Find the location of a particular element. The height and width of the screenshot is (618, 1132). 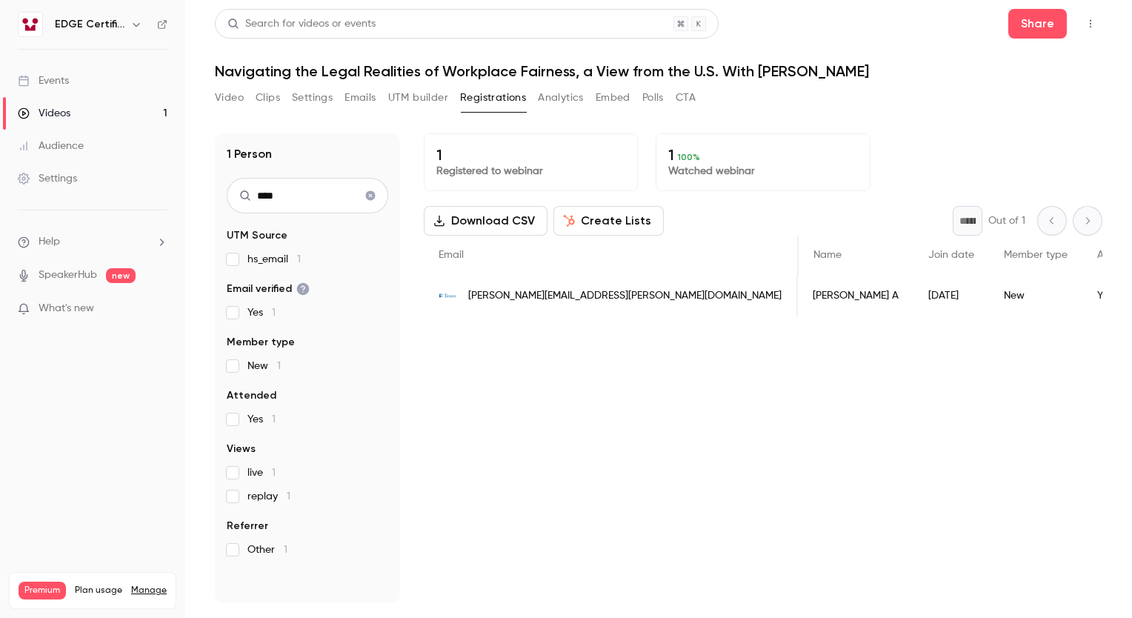

button: CTA is located at coordinates (685, 98).